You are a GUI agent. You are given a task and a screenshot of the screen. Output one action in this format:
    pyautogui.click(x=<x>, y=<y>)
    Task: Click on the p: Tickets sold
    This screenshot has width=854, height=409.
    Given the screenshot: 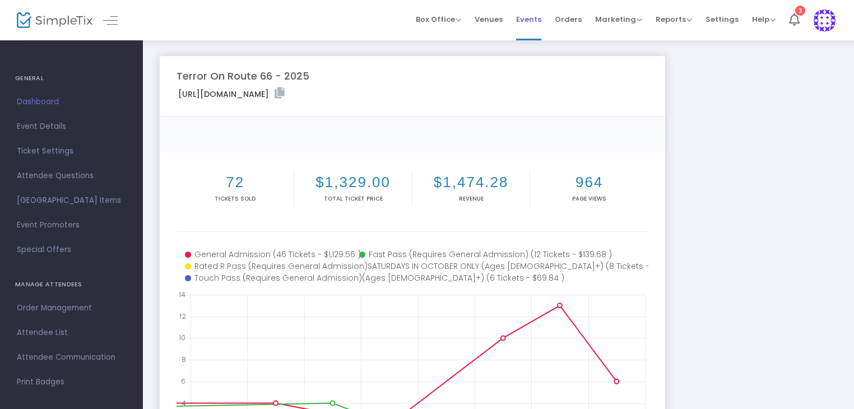 What is the action you would take?
    pyautogui.click(x=235, y=198)
    